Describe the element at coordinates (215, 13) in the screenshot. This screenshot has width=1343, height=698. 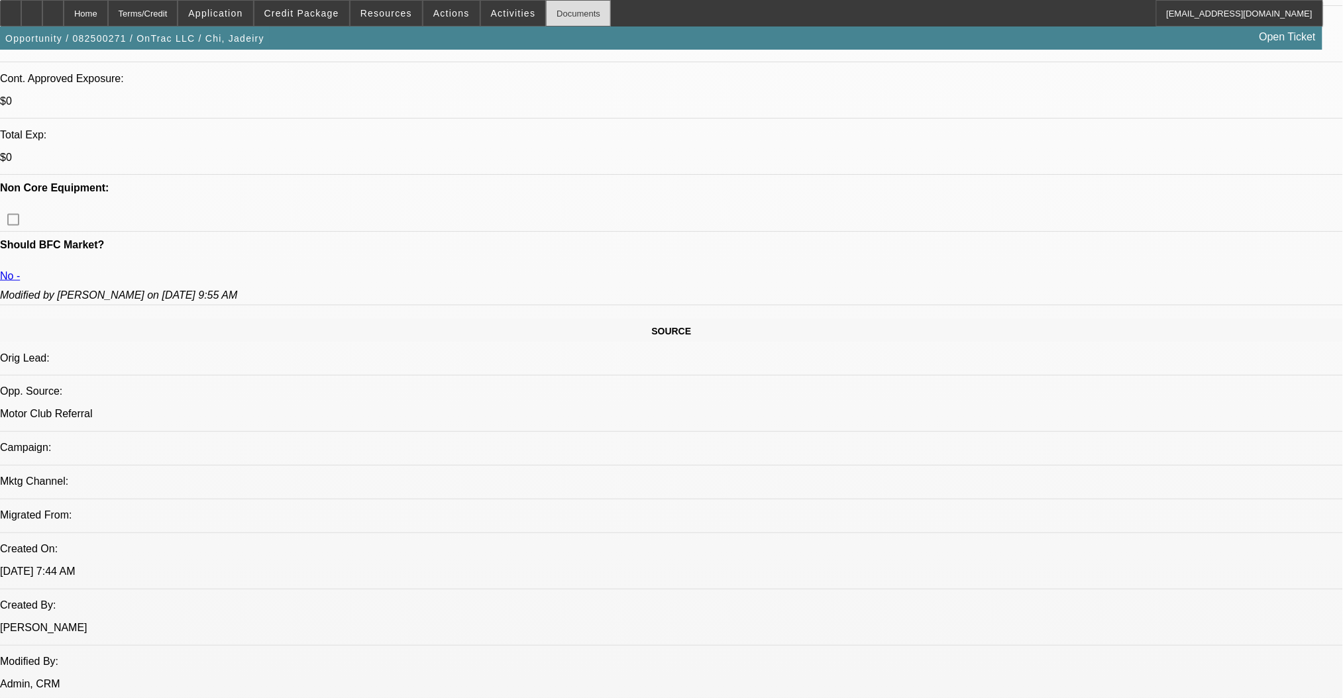
I see `span: Application` at that location.